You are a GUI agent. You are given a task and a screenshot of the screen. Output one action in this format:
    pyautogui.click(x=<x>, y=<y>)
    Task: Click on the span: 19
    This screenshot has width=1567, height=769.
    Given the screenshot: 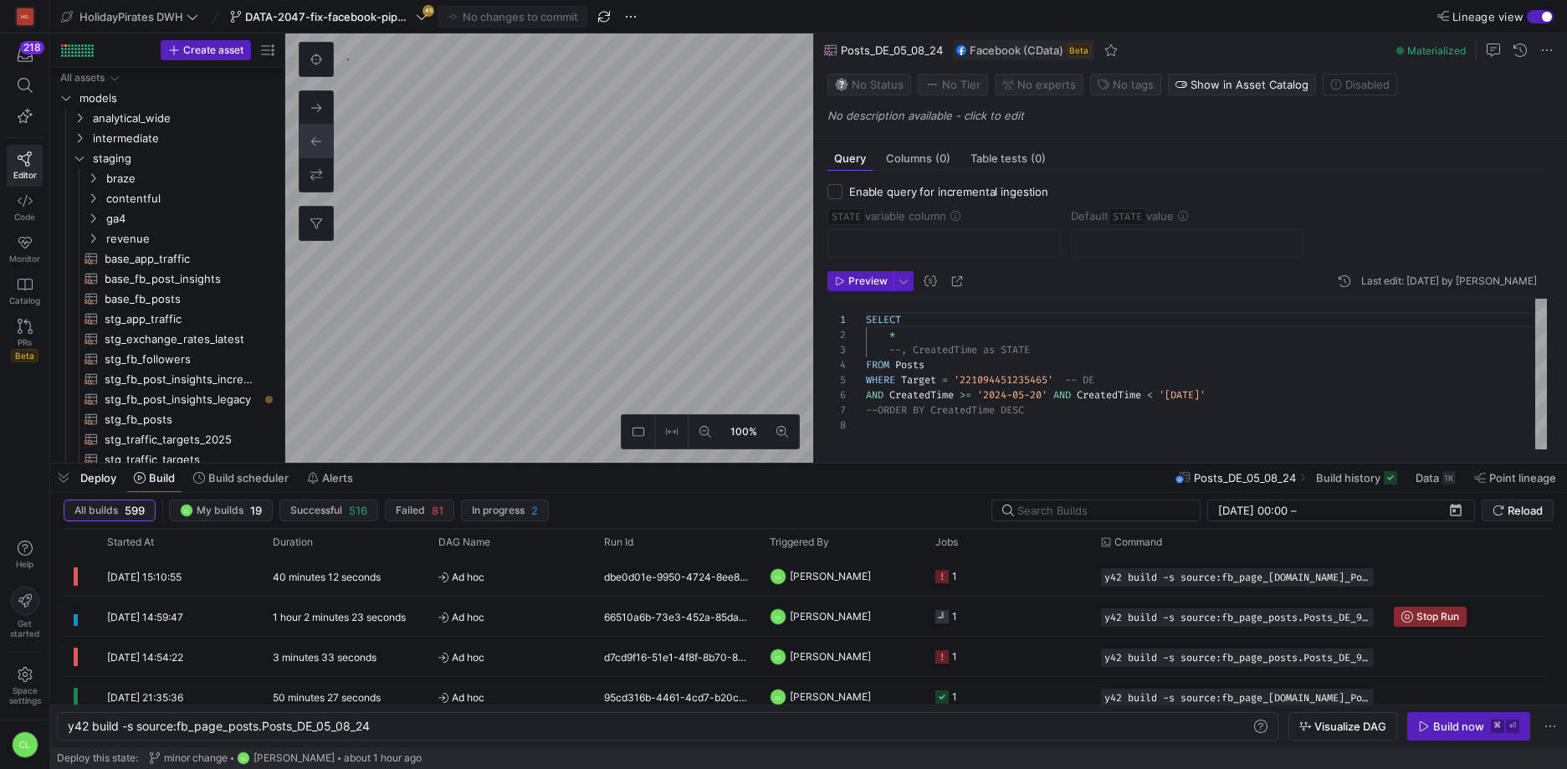 What is the action you would take?
    pyautogui.click(x=256, y=510)
    